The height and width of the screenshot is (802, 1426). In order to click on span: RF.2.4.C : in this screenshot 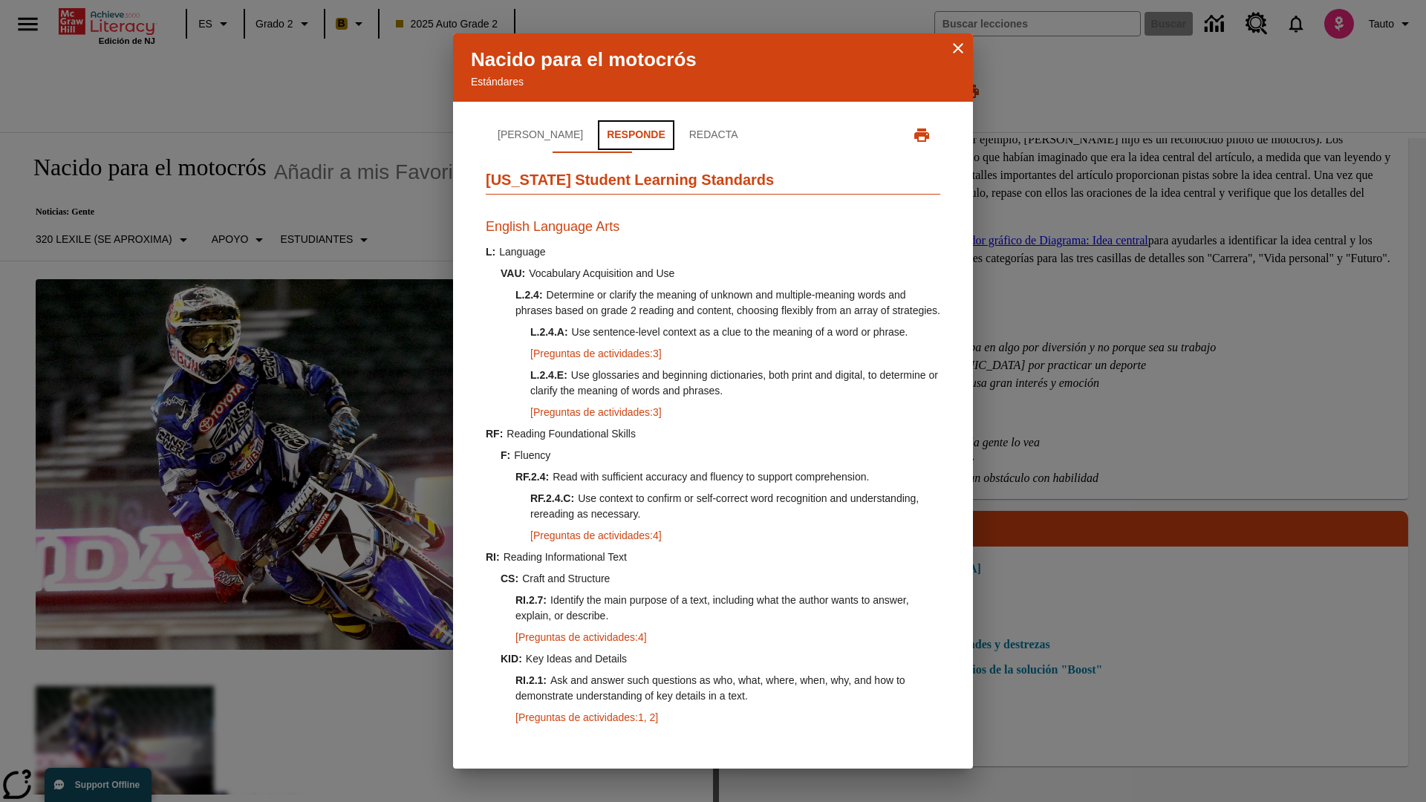, I will do `click(552, 498)`.